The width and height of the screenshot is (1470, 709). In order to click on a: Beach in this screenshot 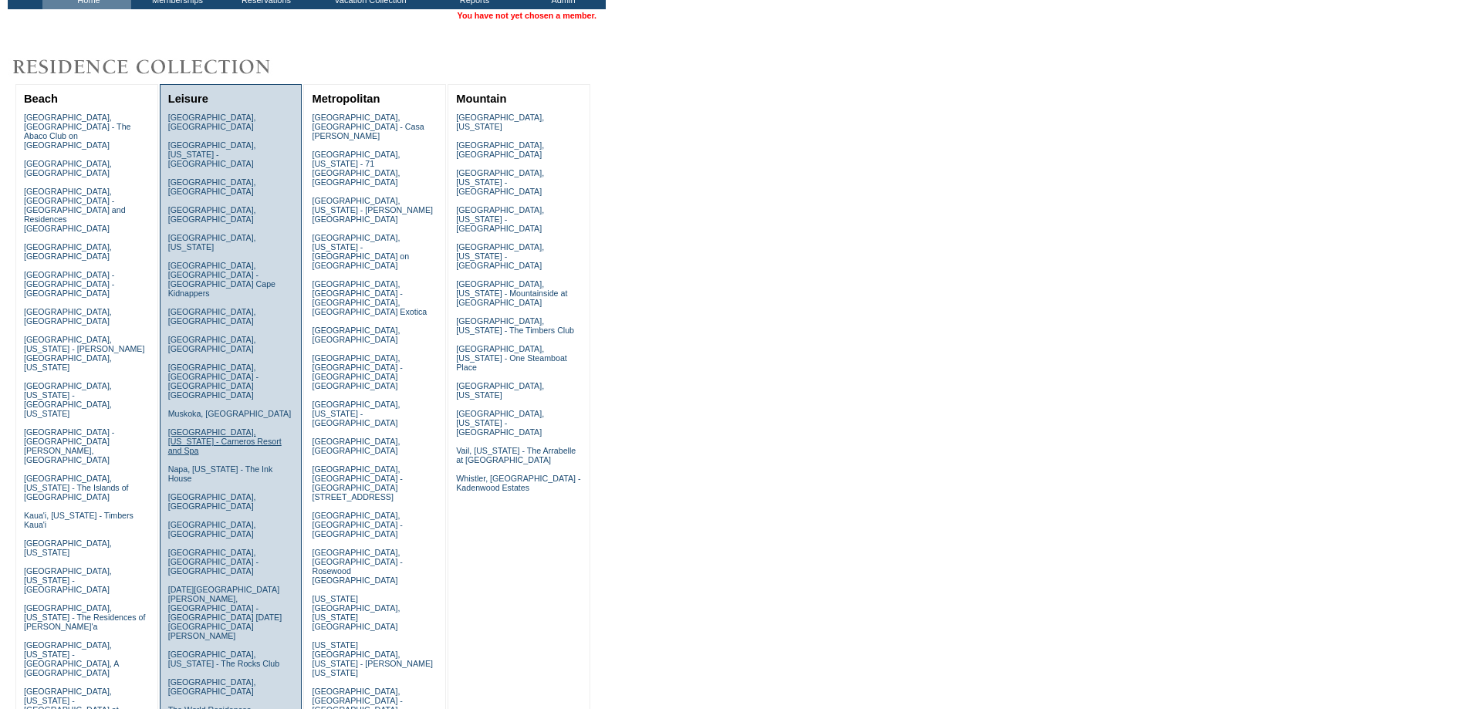, I will do `click(41, 99)`.